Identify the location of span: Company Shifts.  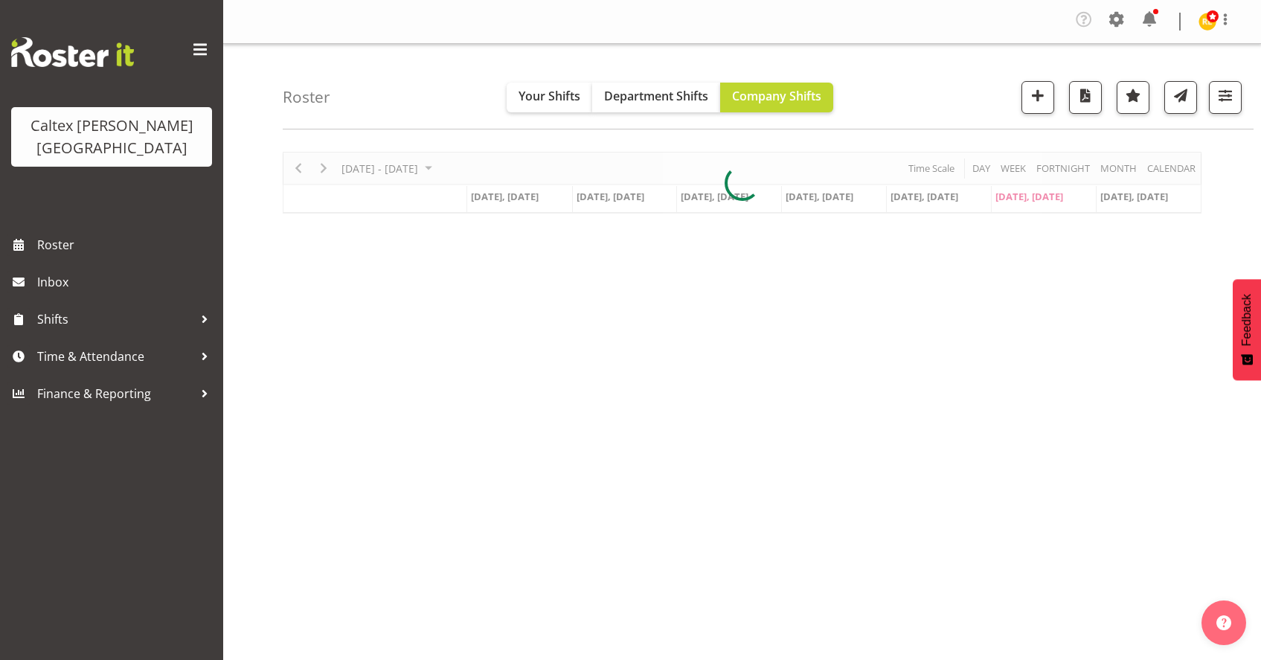
(777, 96).